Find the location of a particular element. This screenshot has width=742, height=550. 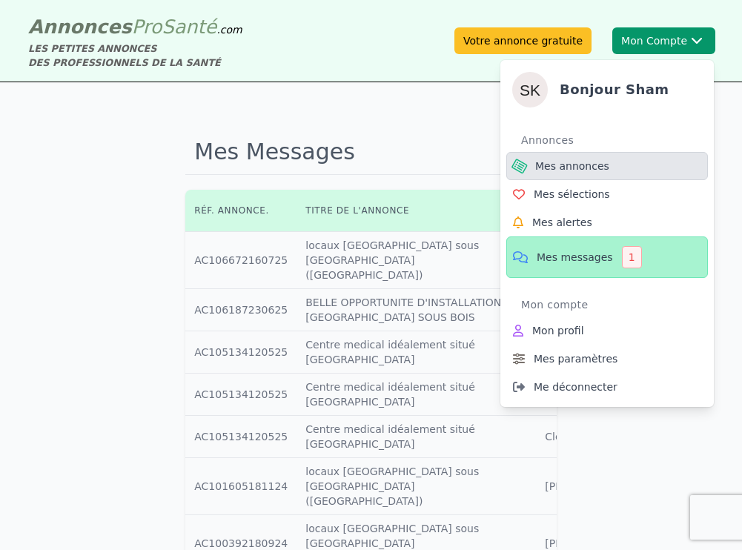

th: Réf. annonce. is located at coordinates (241, 211).